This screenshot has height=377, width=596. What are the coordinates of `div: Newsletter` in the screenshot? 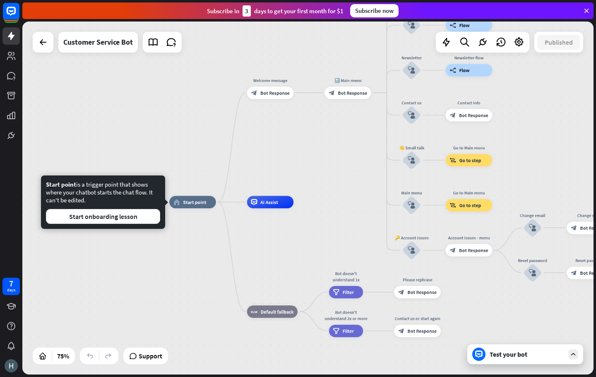 It's located at (412, 58).